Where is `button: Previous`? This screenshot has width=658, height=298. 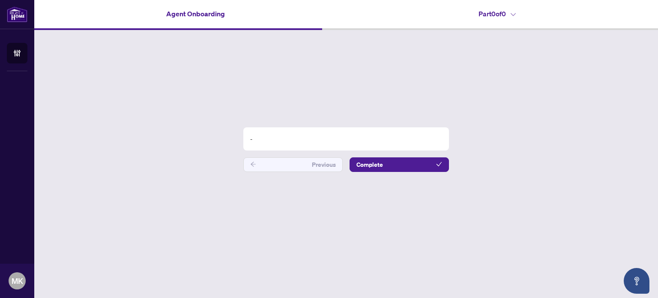
button: Previous is located at coordinates (293, 164).